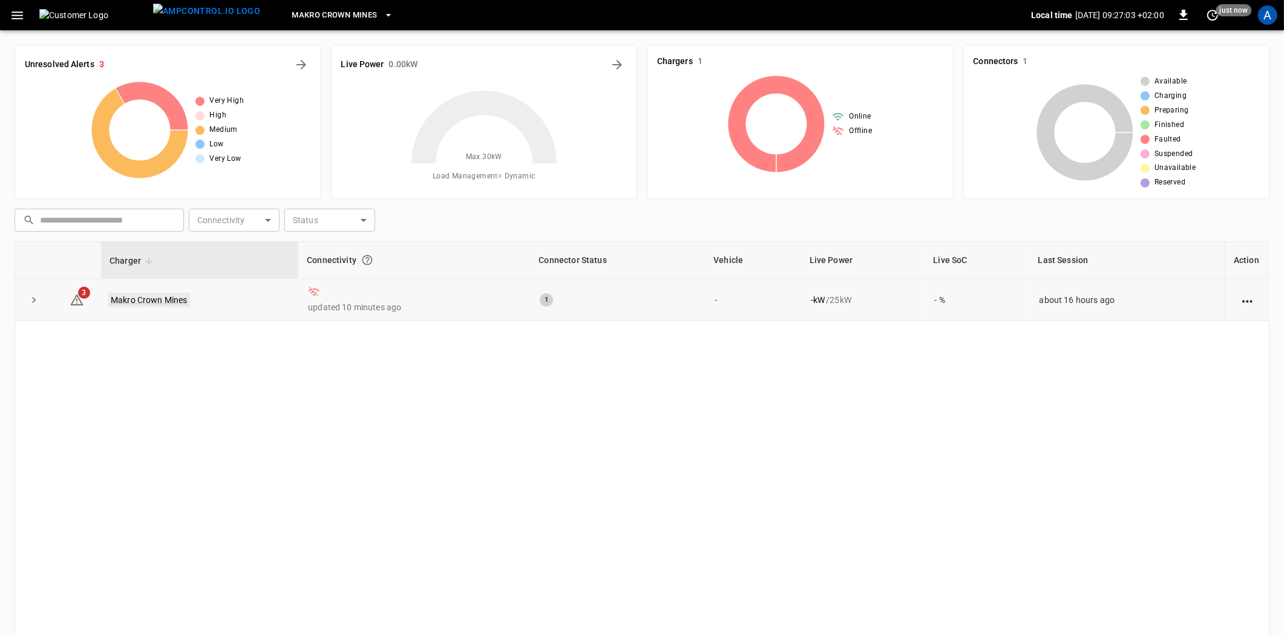  I want to click on h6: Unresolved Alerts, so click(59, 65).